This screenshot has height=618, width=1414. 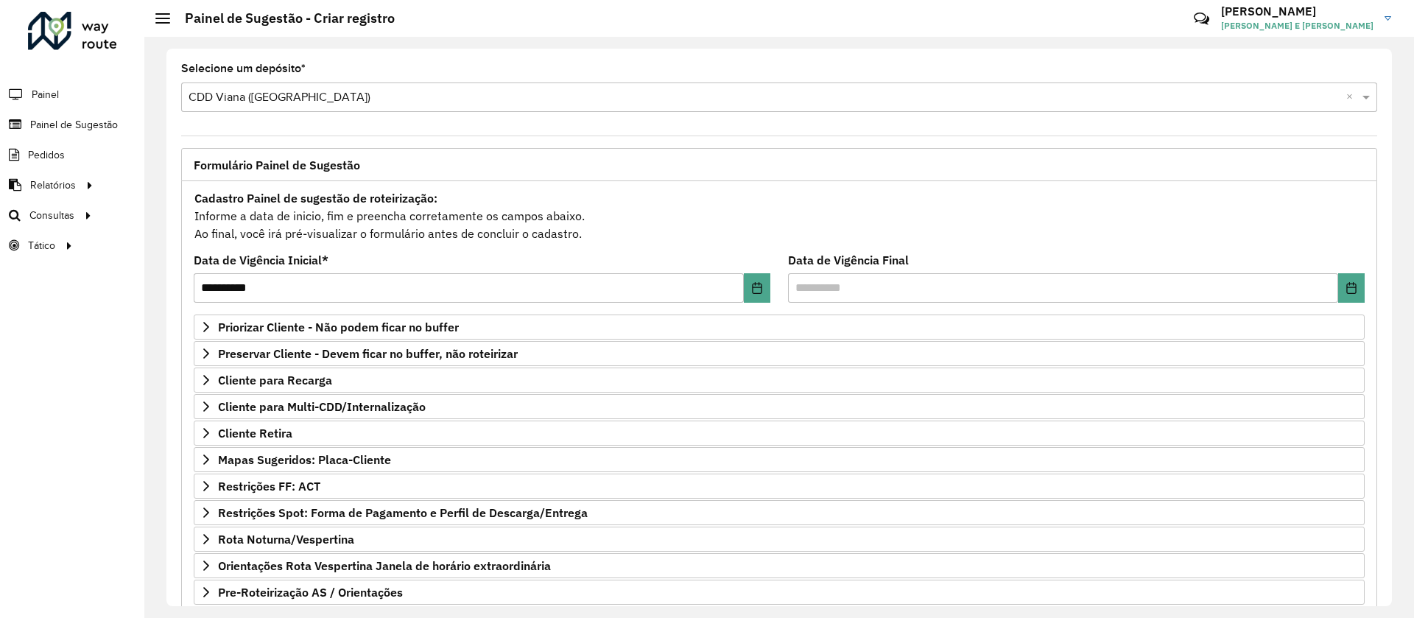 I want to click on span: Relatórios, so click(x=53, y=185).